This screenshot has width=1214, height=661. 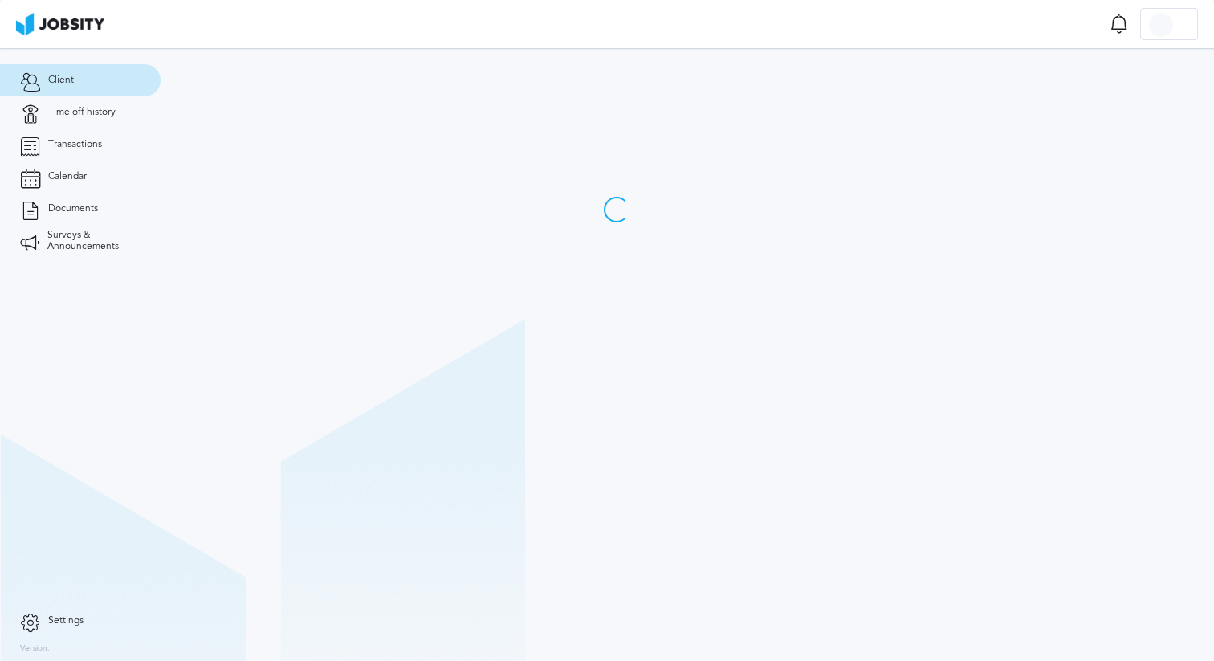 I want to click on label: Version:, so click(x=35, y=649).